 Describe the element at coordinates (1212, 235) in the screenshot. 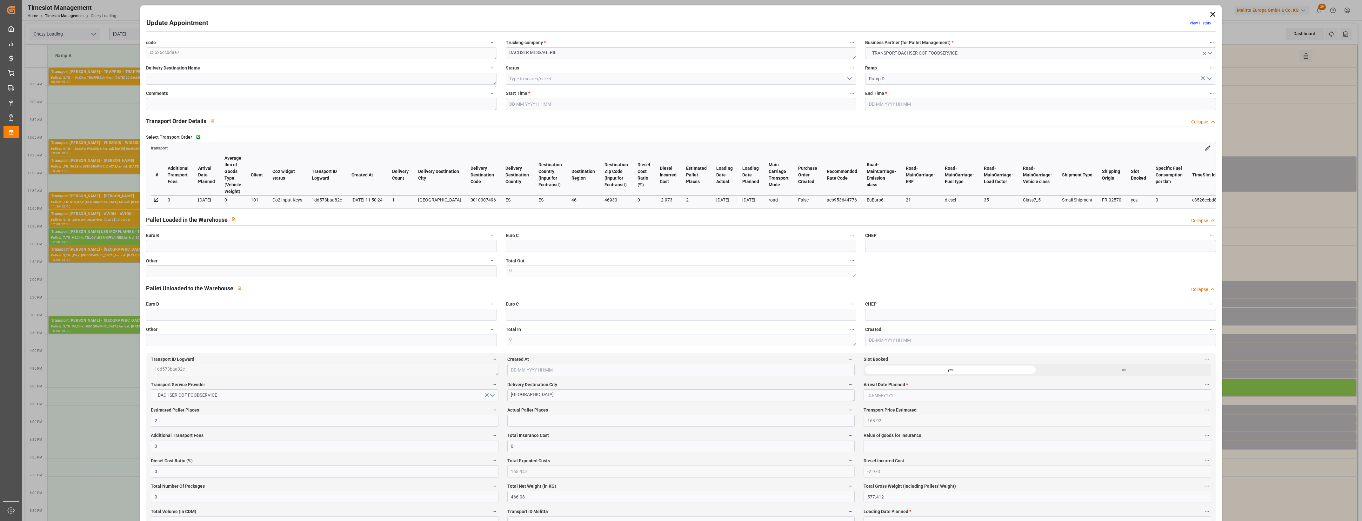

I see `button: CHEP` at that location.